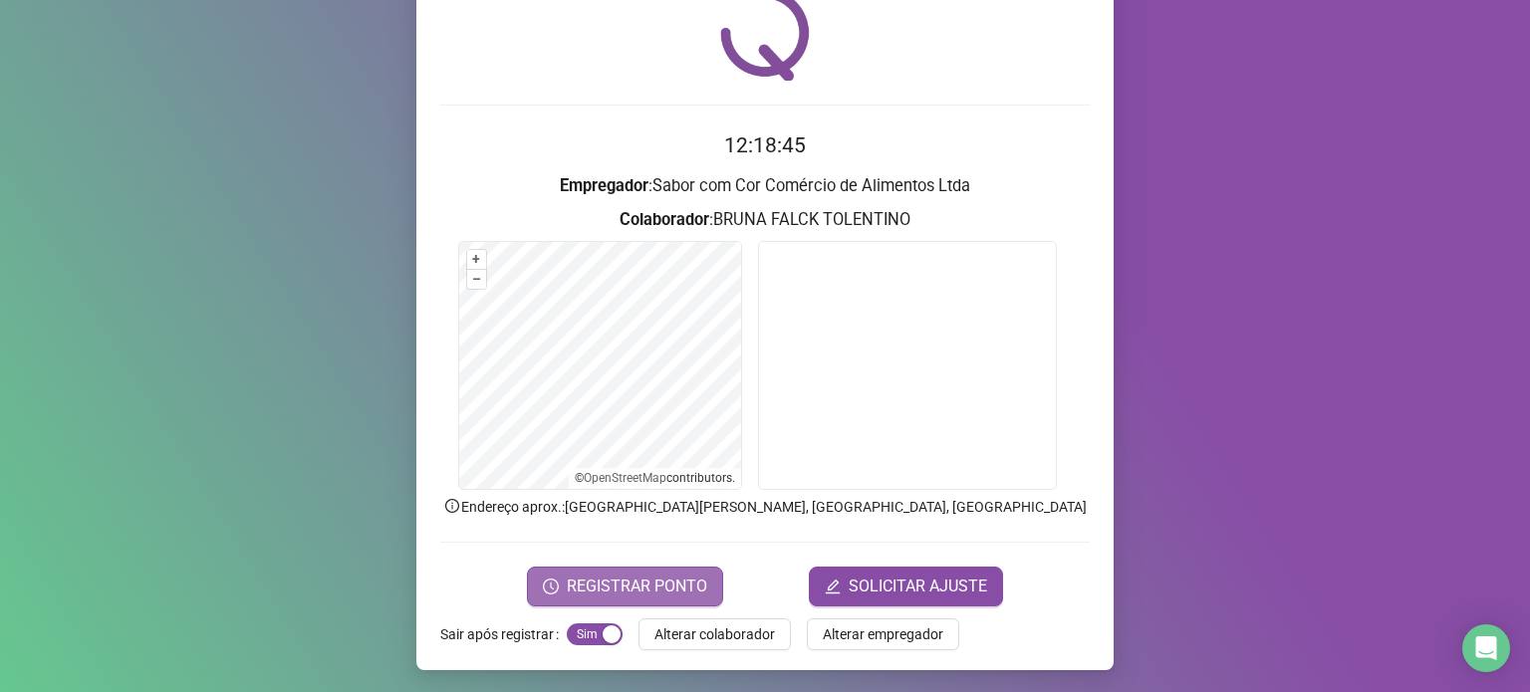  What do you see at coordinates (882, 634) in the screenshot?
I see `span: Alterar empregador` at bounding box center [882, 634].